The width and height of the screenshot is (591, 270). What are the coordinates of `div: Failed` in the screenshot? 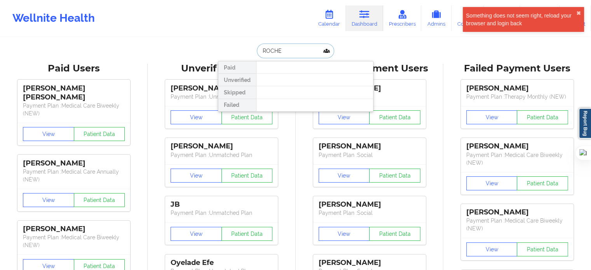 It's located at (237, 105).